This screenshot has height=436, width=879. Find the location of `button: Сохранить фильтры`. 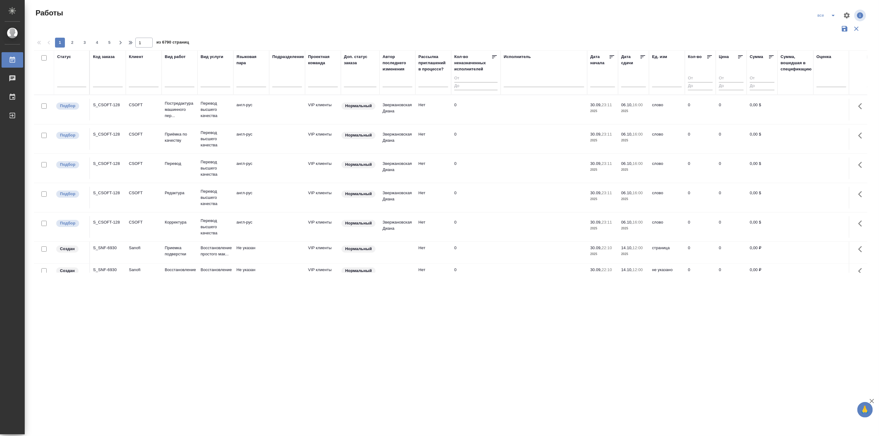

button: Сохранить фильтры is located at coordinates (845, 29).